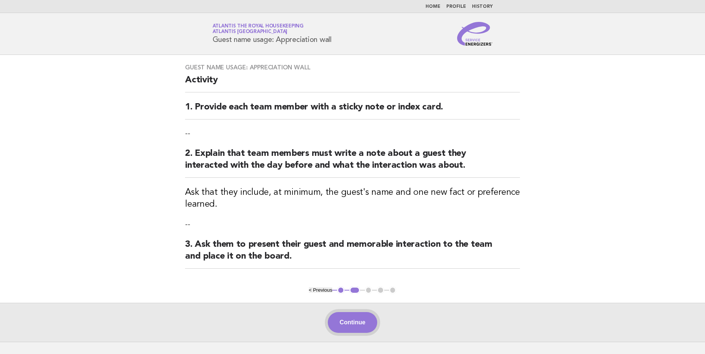 This screenshot has width=705, height=354. I want to click on button: 2, so click(354, 290).